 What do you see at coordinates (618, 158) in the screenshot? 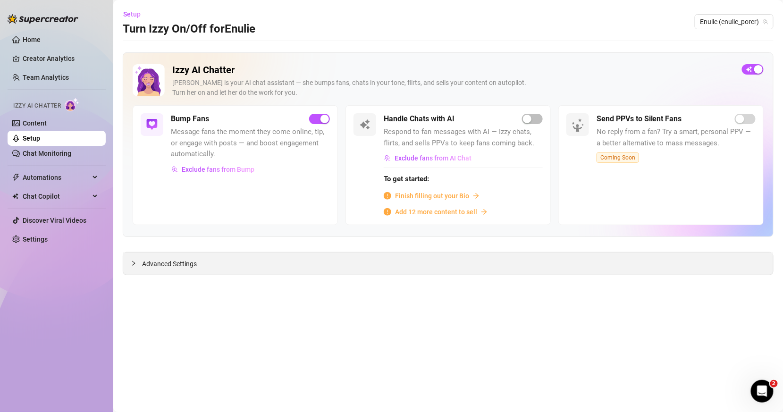
I see `span: Coming Soon` at bounding box center [618, 158].